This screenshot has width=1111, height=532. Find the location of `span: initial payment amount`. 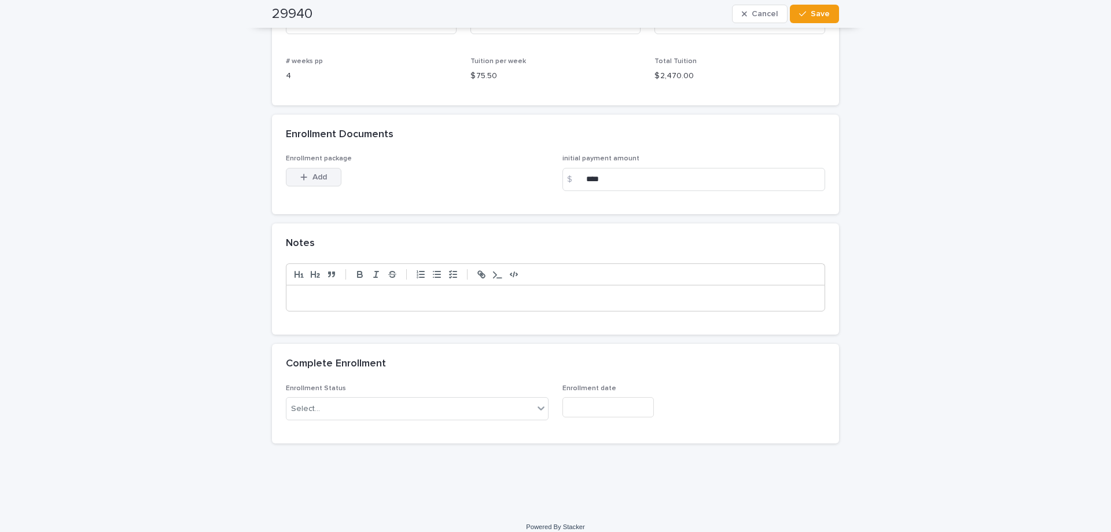

span: initial payment amount is located at coordinates (601, 159).